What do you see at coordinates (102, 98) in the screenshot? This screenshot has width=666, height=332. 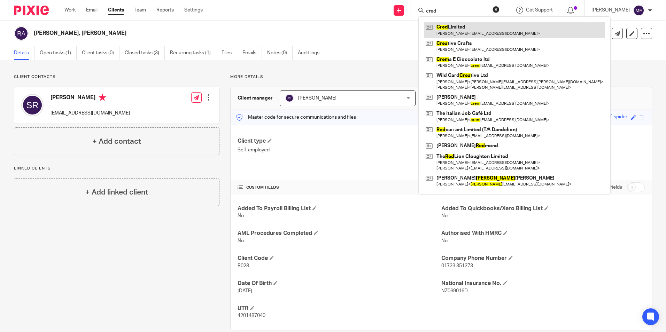 I see `i: Primary` at bounding box center [102, 98].